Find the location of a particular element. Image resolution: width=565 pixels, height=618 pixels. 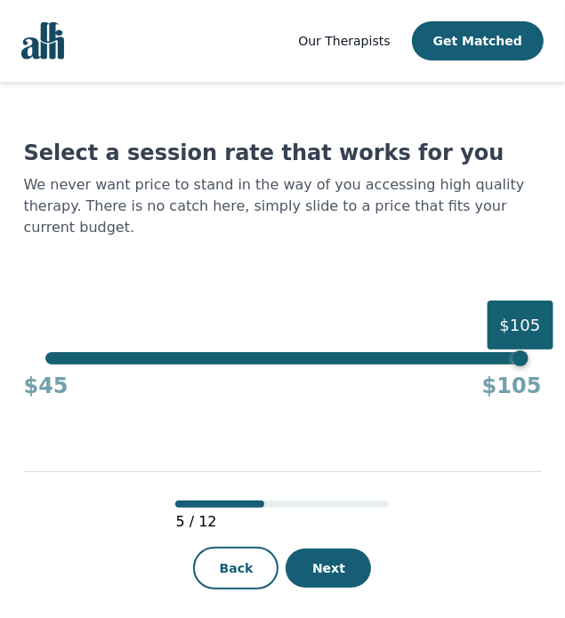

p: We never want price to stand in the way of you accessing high quality therapy. There is no catch ... is located at coordinates (282, 206).